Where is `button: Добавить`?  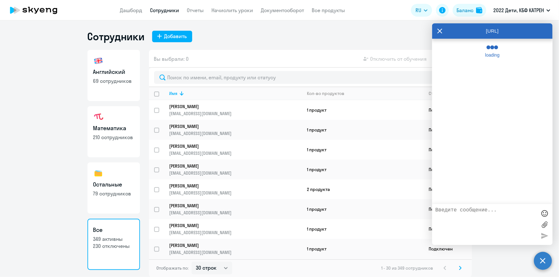 button: Добавить is located at coordinates (172, 36).